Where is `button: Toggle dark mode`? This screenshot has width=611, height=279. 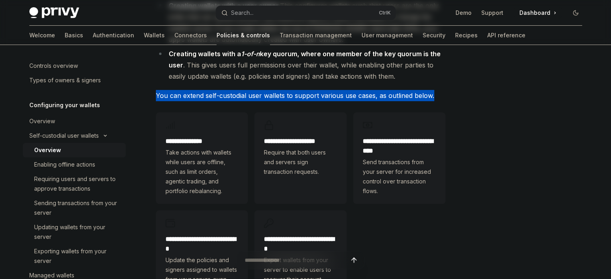
button: Toggle dark mode is located at coordinates (576, 13).